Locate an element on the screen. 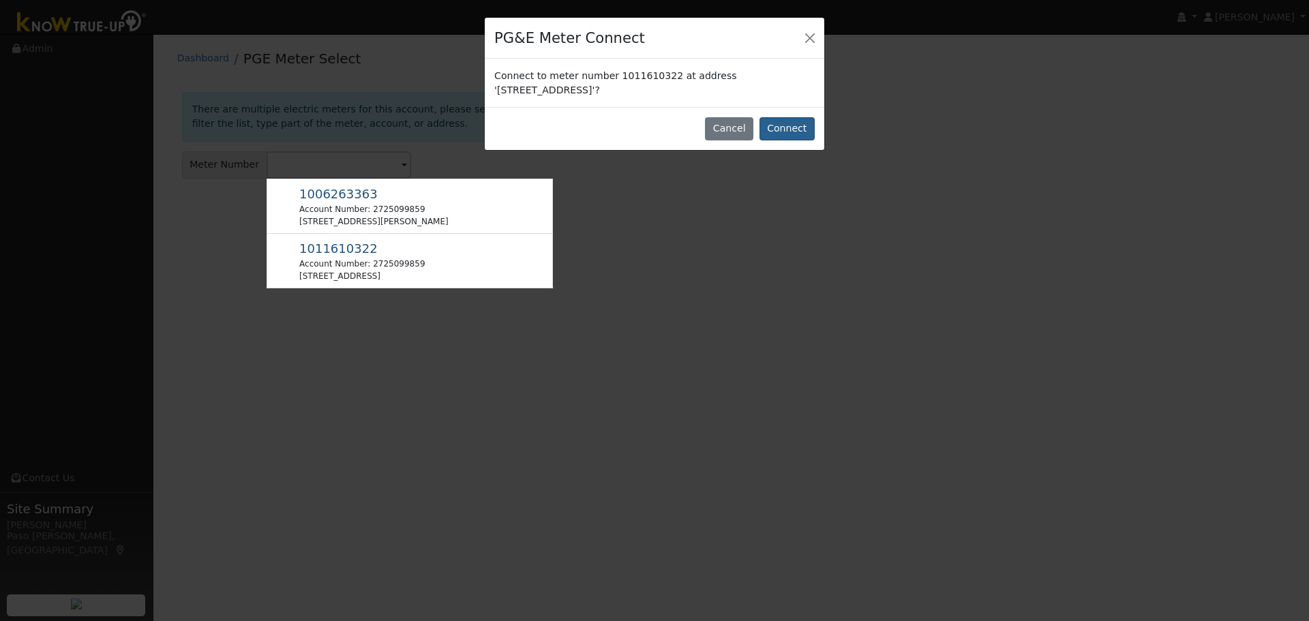  button: Close is located at coordinates (810, 37).